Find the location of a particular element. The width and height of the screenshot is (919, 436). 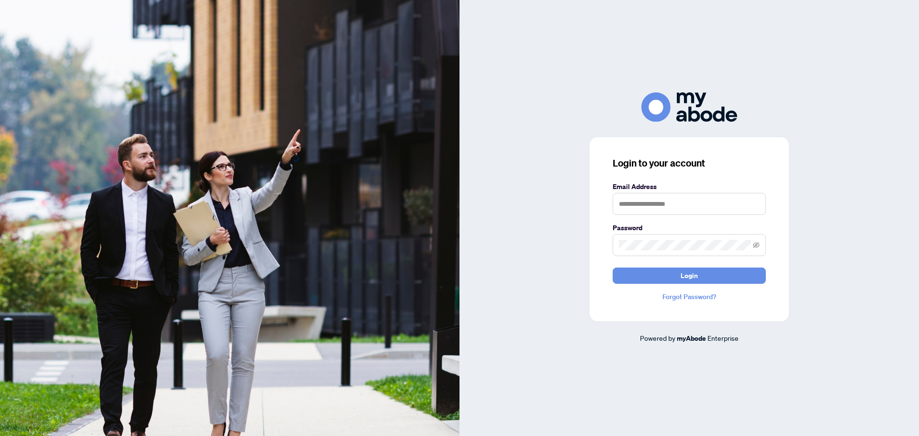

button: Login is located at coordinates (689, 276).